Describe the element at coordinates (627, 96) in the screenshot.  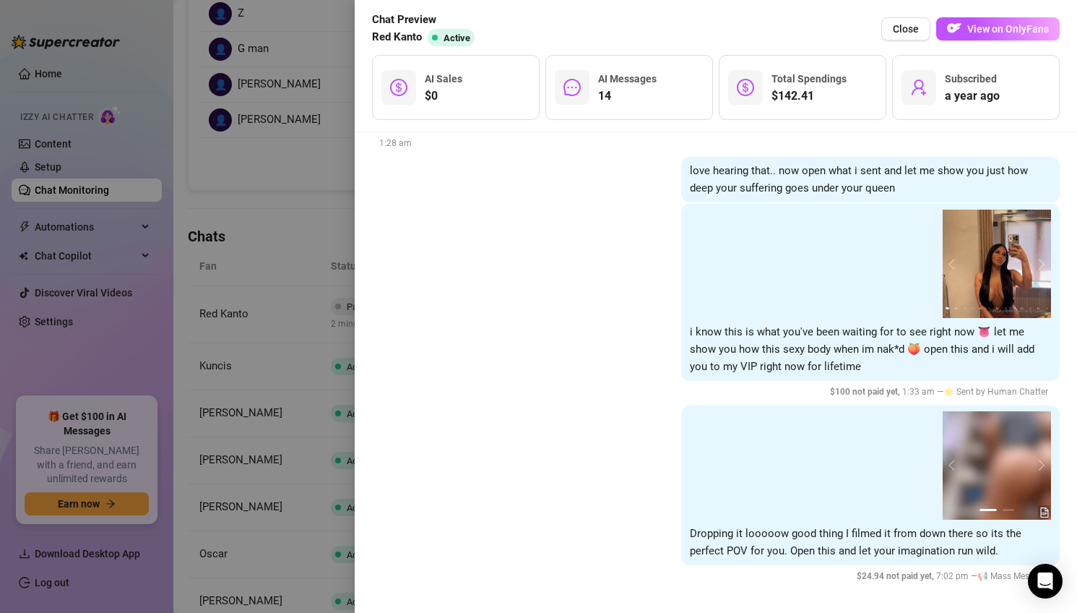
I see `span: 14` at that location.